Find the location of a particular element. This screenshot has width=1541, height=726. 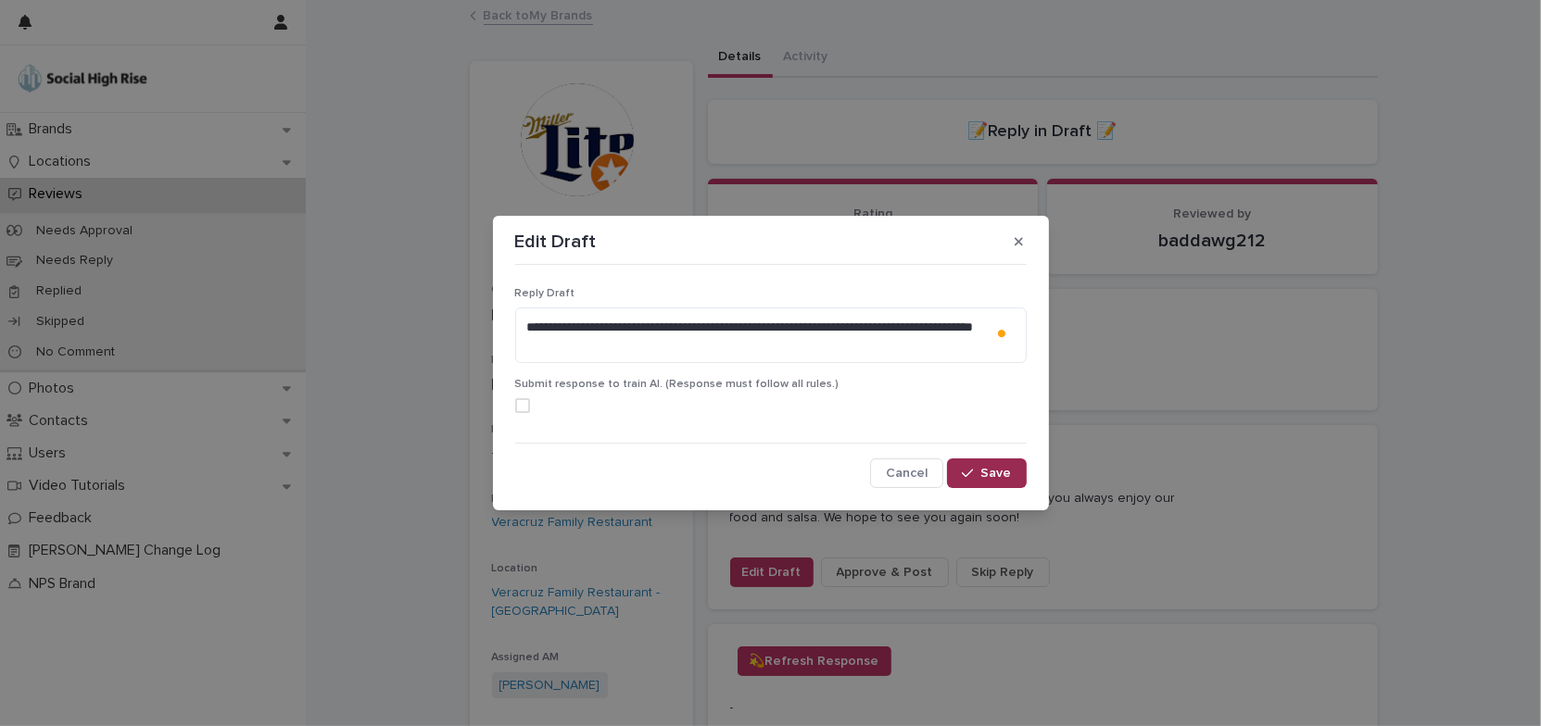

p: Edit Draft is located at coordinates (556, 242).